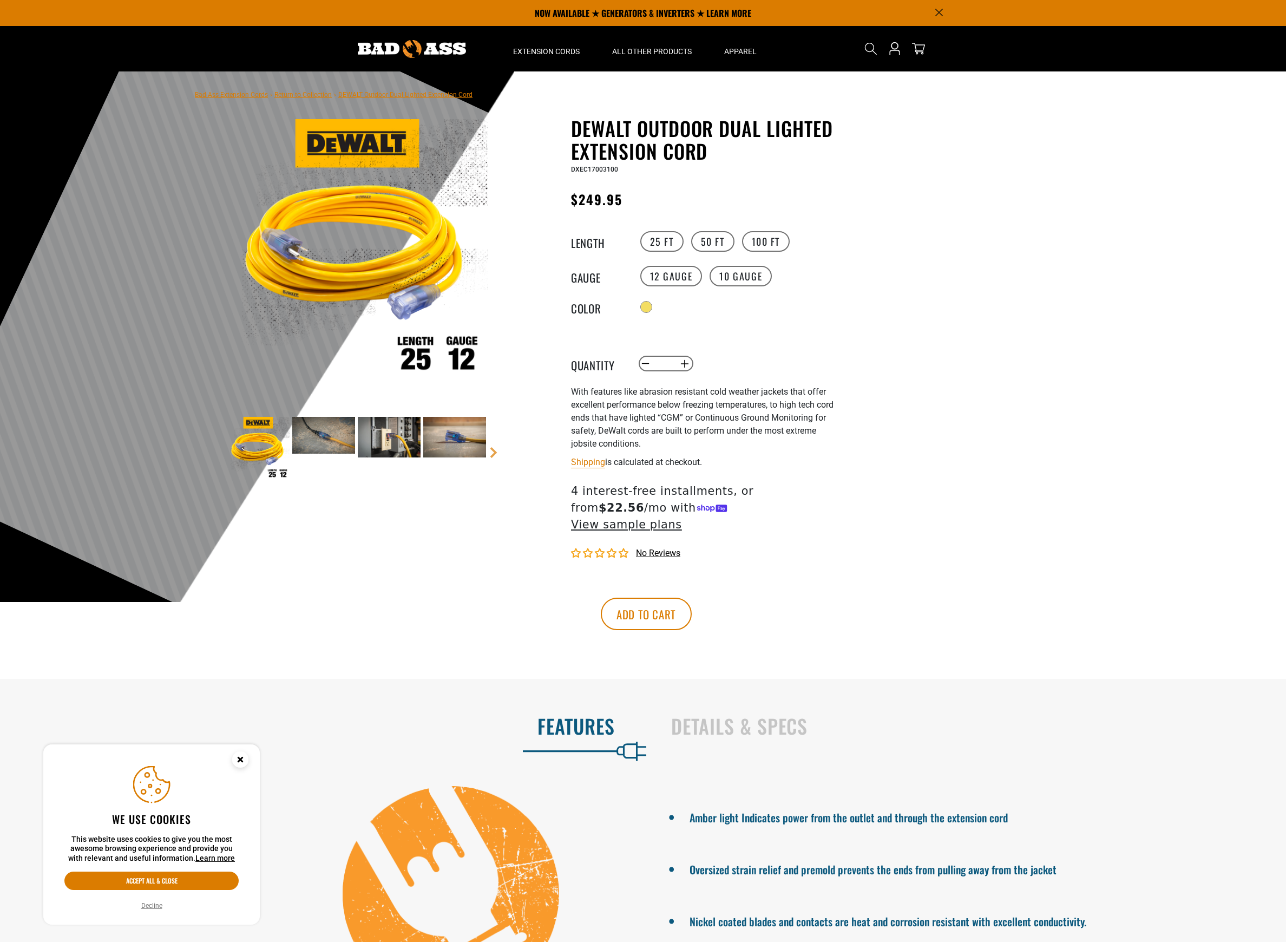 This screenshot has height=942, width=1286. Describe the element at coordinates (662, 241) in the screenshot. I see `label: 25 FT` at that location.